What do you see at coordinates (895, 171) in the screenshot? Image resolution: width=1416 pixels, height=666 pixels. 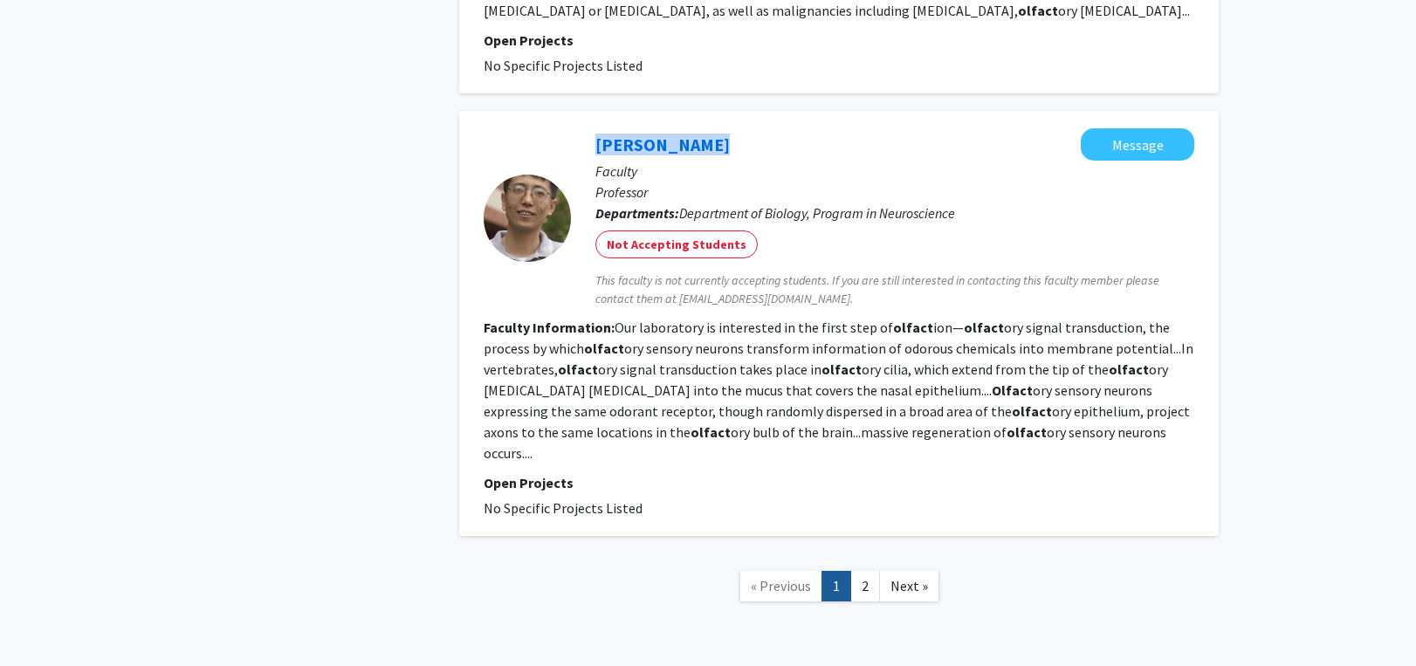 I see `p: Faculty` at bounding box center [895, 171].